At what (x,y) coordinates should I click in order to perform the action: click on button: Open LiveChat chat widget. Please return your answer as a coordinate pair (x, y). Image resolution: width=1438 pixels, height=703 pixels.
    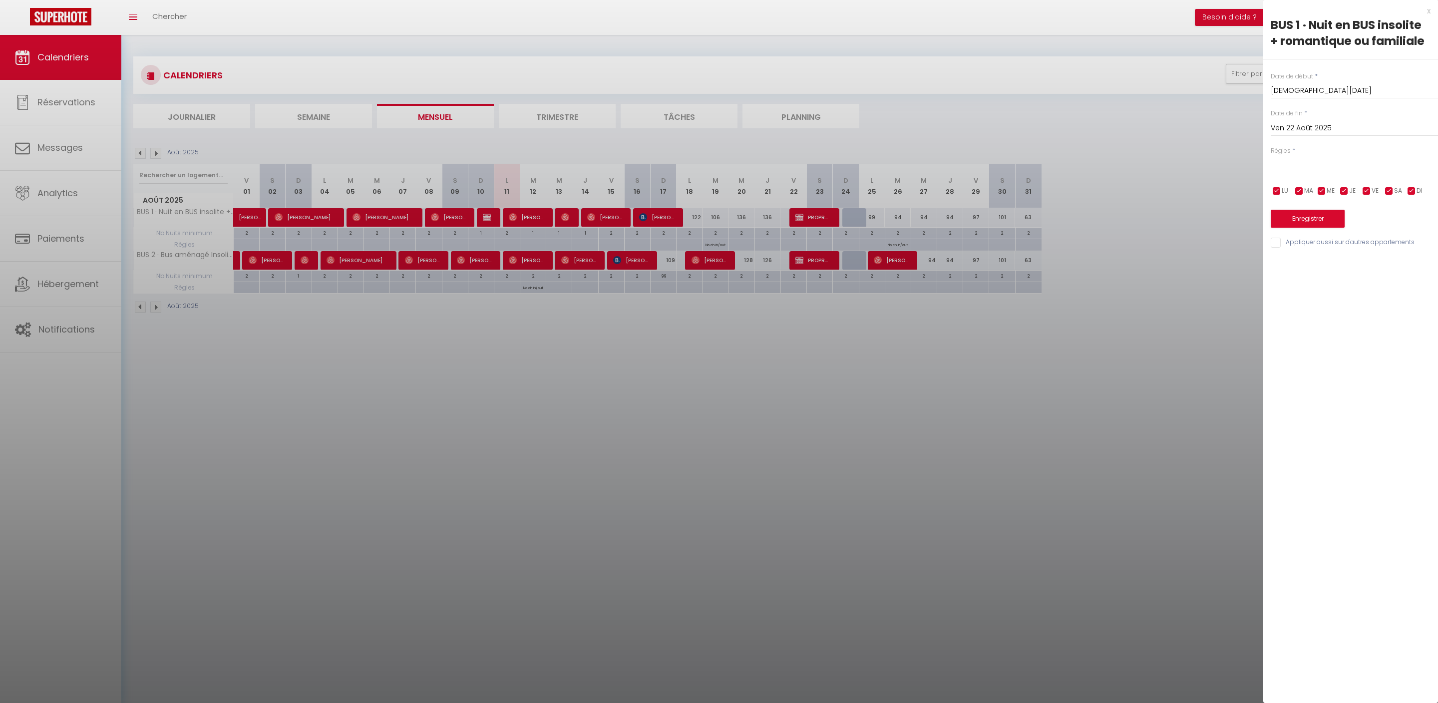
    Looking at the image, I should click on (23, 19).